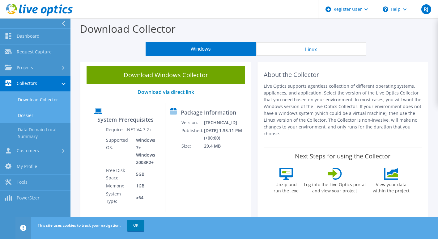 The width and height of the screenshot is (438, 239). I want to click on label: Requires .NET V4.7.2+, so click(128, 130).